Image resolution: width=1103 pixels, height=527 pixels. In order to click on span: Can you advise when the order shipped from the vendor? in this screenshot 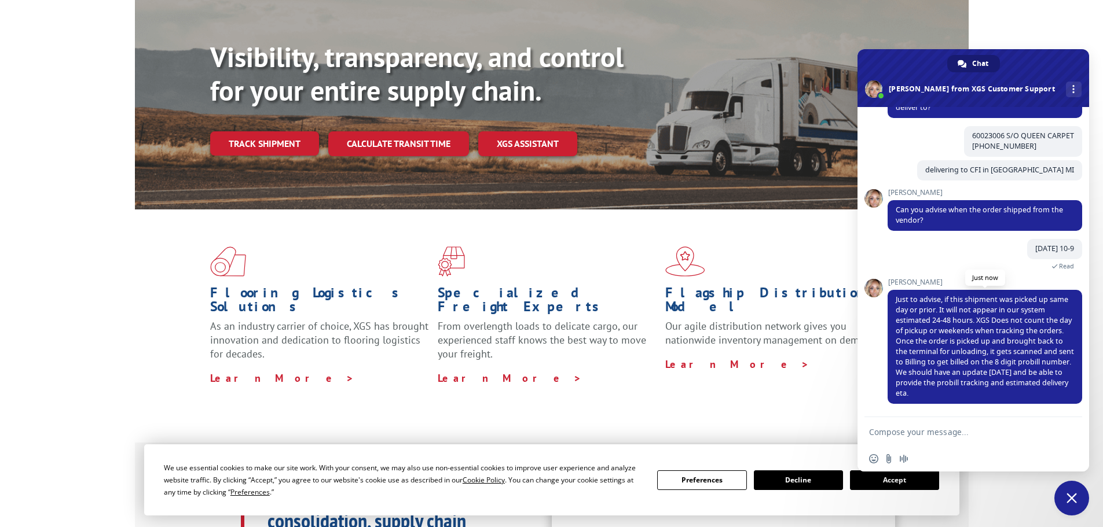, I will do `click(979, 215)`.